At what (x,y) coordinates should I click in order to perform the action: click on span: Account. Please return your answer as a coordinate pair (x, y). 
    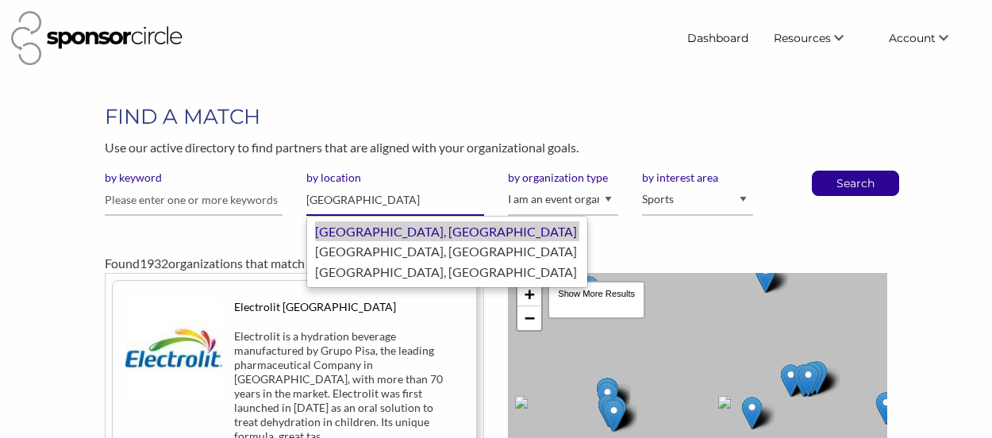
    Looking at the image, I should click on (912, 38).